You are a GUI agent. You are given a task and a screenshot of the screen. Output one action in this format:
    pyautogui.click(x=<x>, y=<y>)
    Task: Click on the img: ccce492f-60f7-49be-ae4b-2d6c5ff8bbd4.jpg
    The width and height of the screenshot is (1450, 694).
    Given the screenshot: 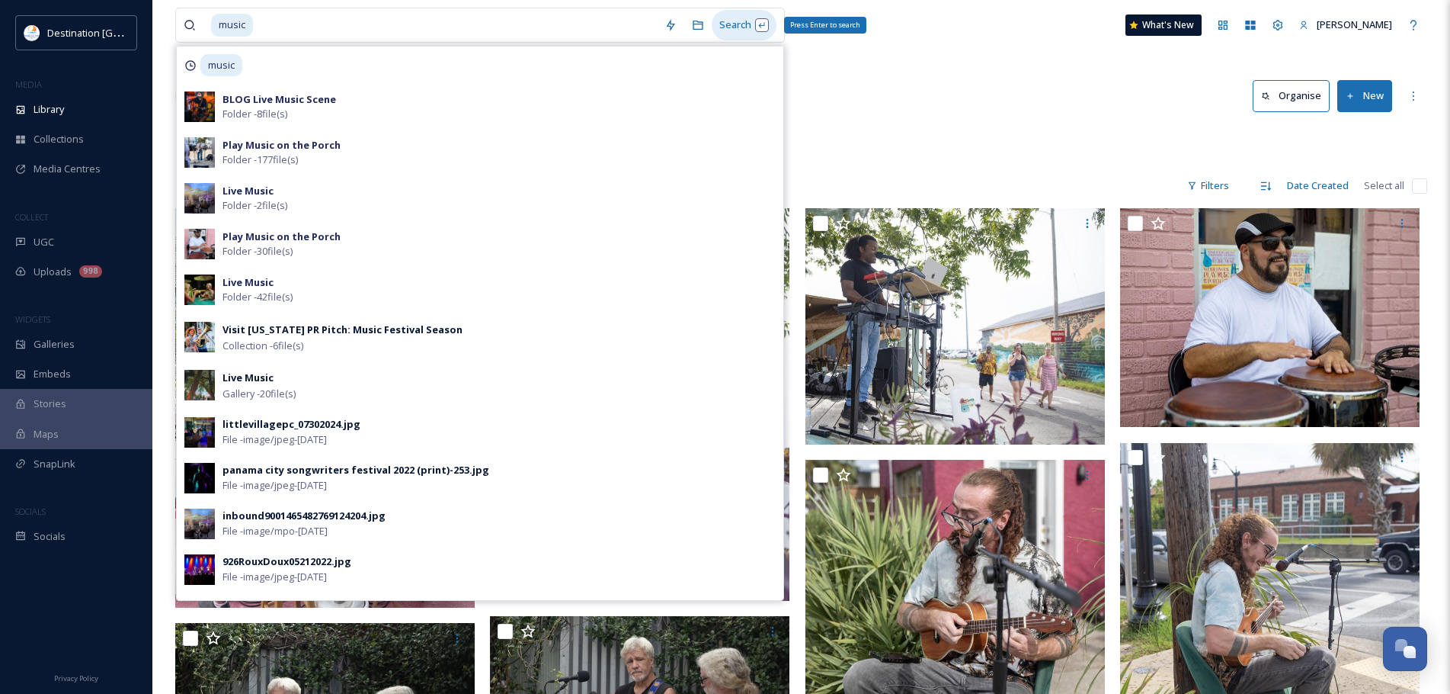 What is the action you would take?
    pyautogui.click(x=200, y=290)
    